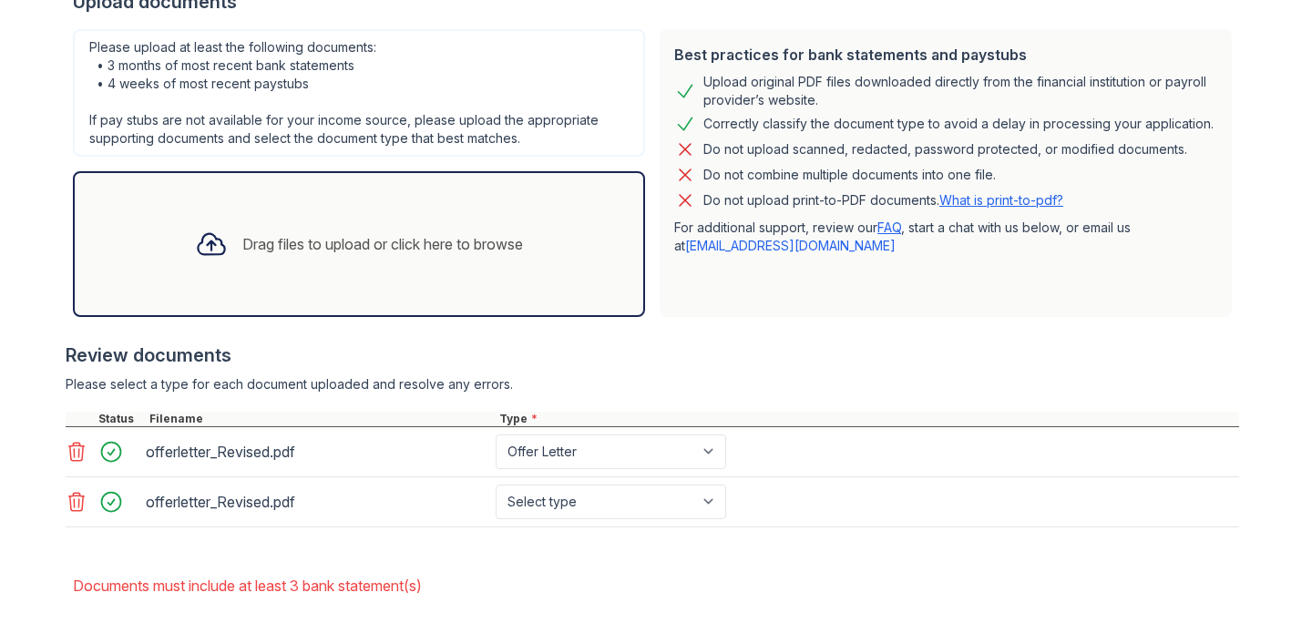  I want to click on div: Filename, so click(321, 419).